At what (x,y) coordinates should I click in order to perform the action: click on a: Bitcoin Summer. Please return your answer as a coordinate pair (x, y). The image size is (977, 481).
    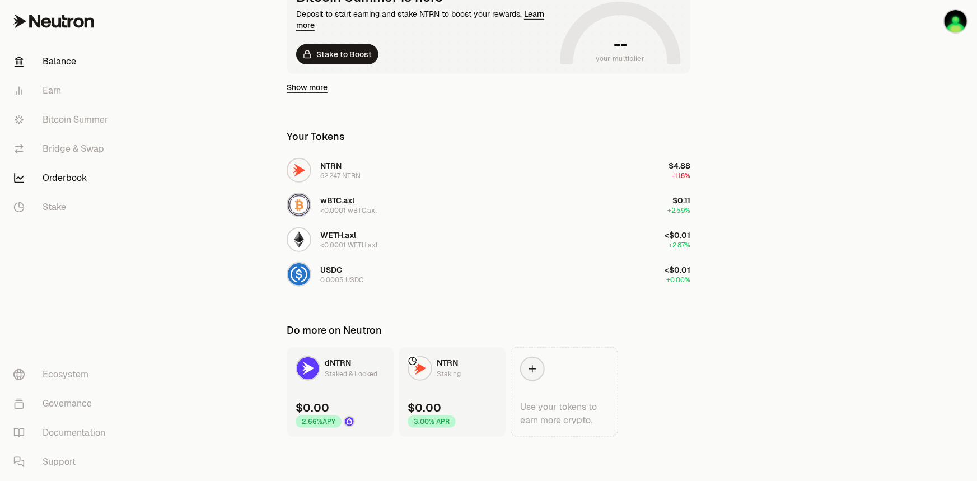
    Looking at the image, I should click on (63, 120).